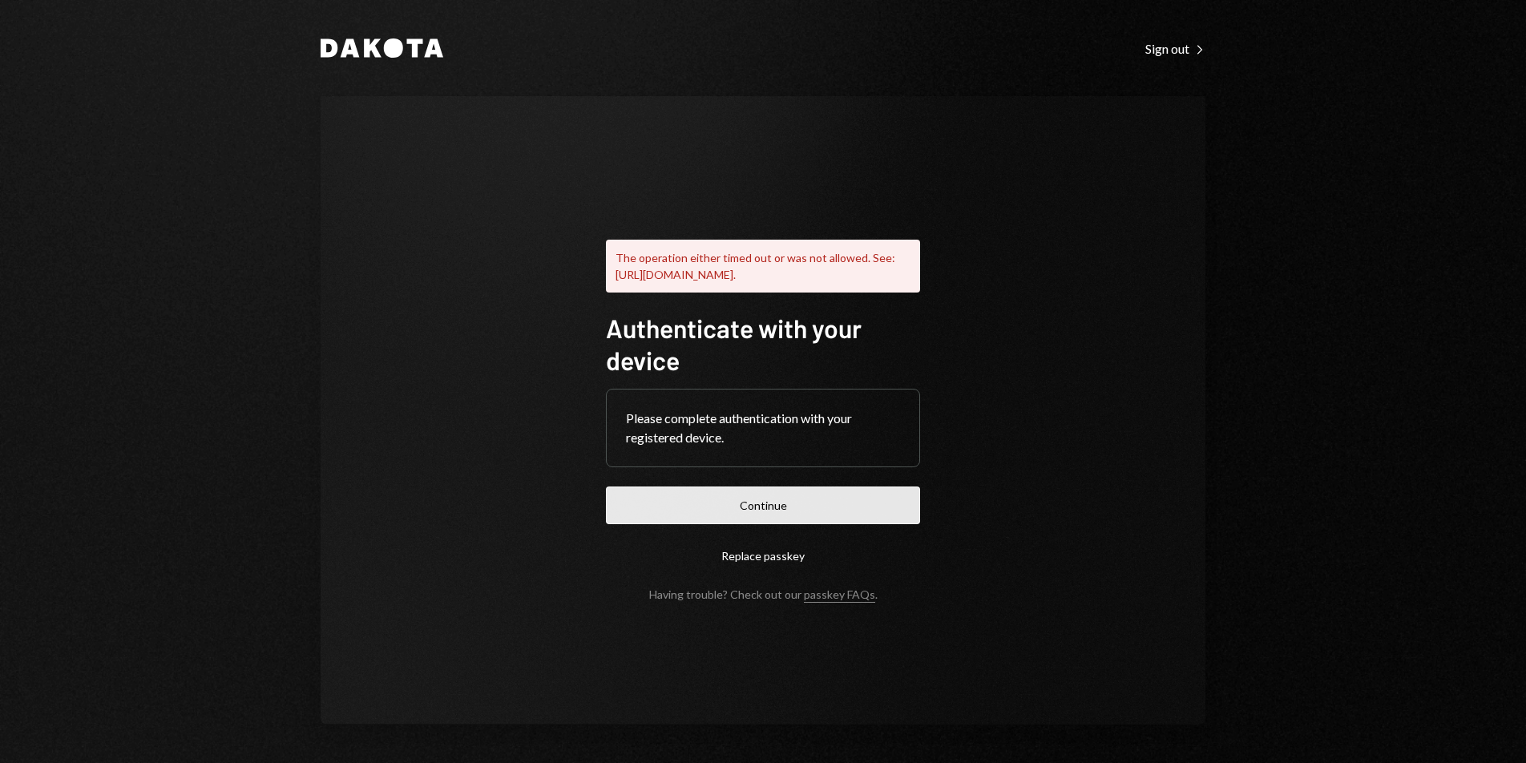 The image size is (1526, 763). I want to click on div: Having trouble? Check out our ., so click(763, 594).